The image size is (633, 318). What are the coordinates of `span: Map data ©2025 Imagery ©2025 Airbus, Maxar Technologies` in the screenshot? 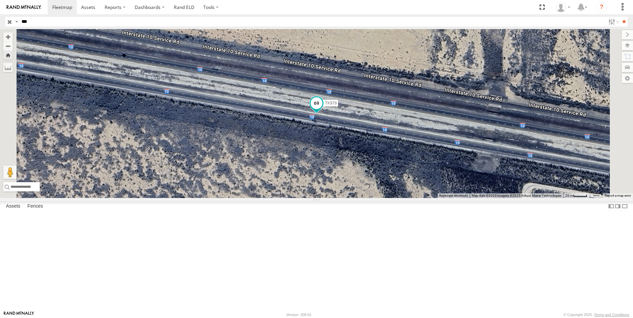 It's located at (516, 196).